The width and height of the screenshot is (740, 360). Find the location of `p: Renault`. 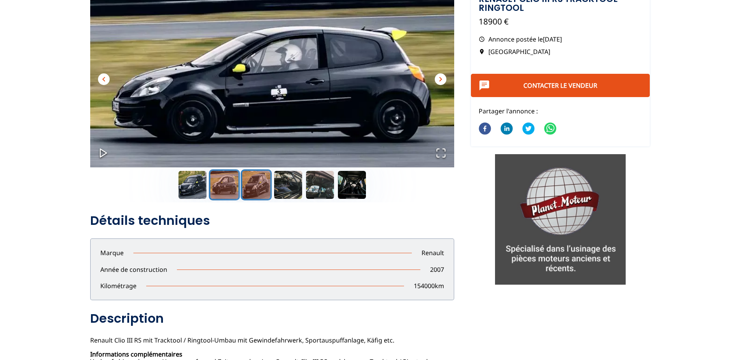

p: Renault is located at coordinates (433, 253).